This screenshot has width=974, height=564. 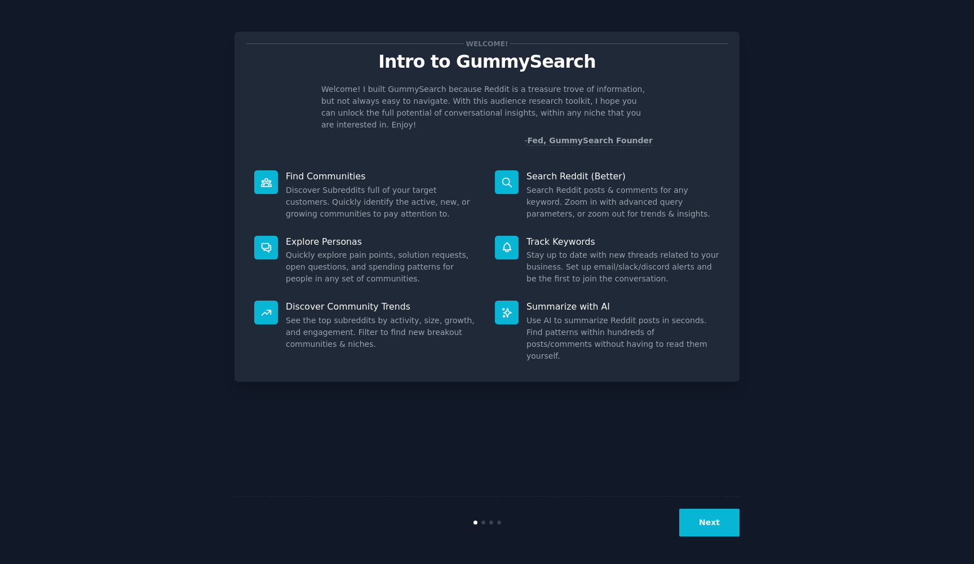 I want to click on dd: Search Reddit posts & comments for any keyword. Zoom in with advanced query parameters, or zoom o..., so click(x=623, y=202).